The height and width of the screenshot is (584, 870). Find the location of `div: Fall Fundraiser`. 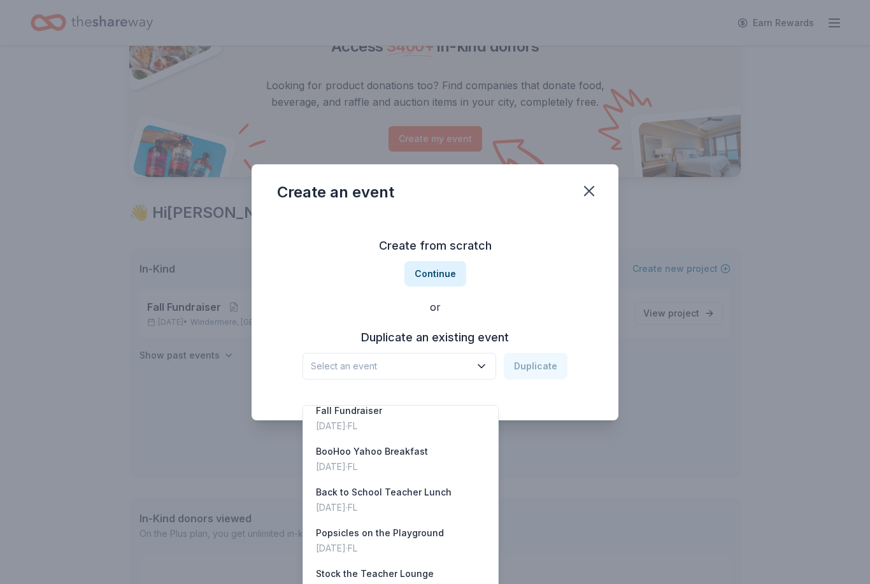

div: Fall Fundraiser is located at coordinates (349, 411).